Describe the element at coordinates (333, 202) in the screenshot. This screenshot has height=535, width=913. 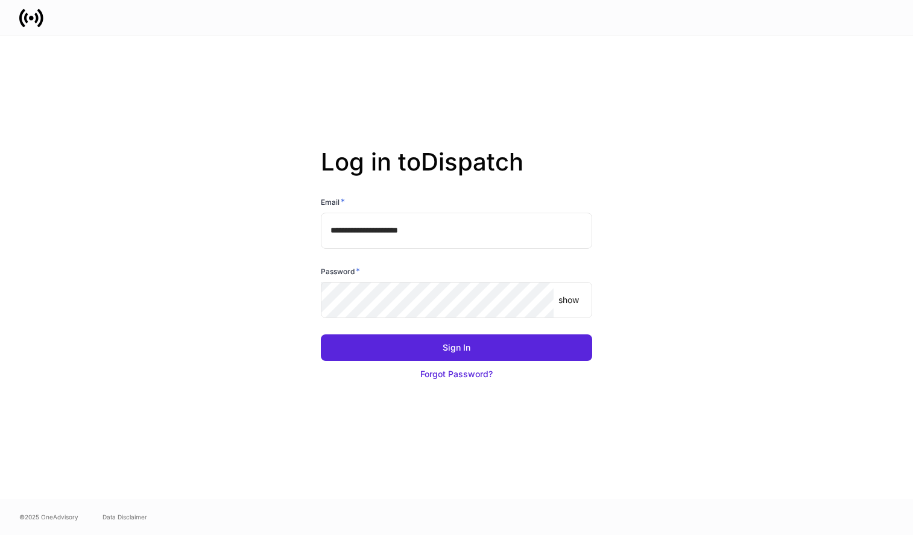
I see `h6: Email` at that location.